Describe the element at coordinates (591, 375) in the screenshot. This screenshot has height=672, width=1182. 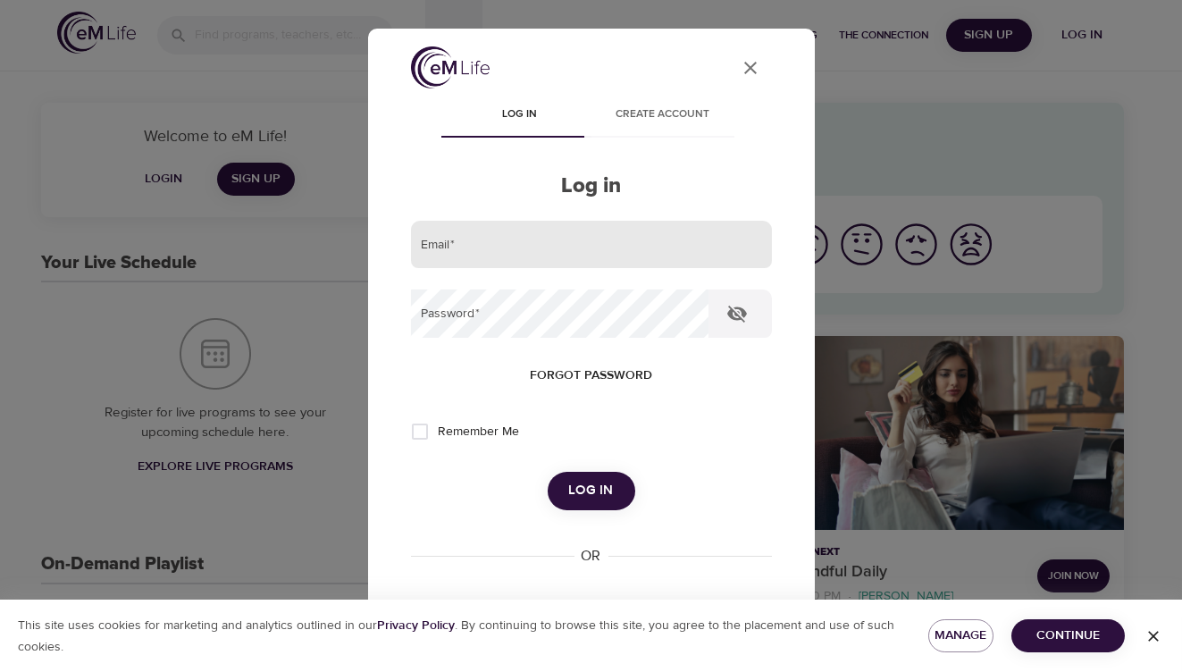
I see `span: Forgot password` at that location.